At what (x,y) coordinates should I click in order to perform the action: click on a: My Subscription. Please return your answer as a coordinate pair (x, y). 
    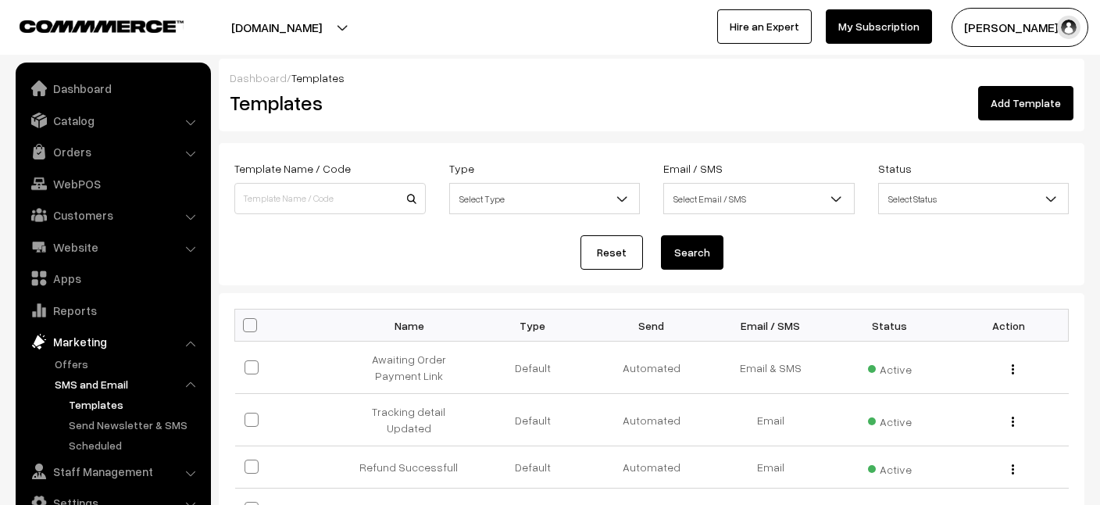
    Looking at the image, I should click on (879, 27).